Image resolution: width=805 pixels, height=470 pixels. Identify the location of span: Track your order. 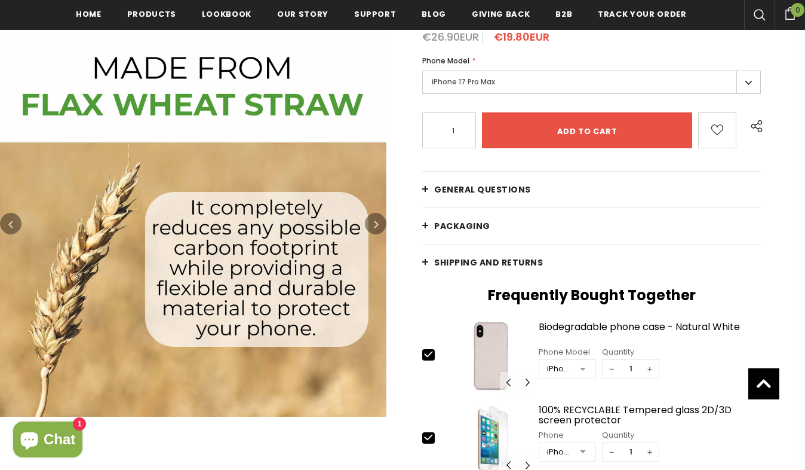
(642, 14).